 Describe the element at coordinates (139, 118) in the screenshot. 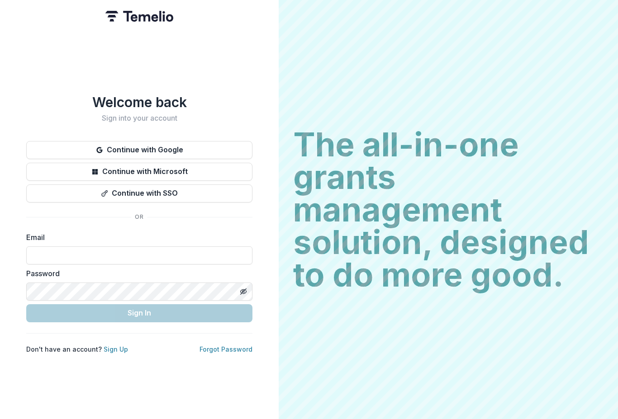

I see `h2: Sign into your account` at that location.